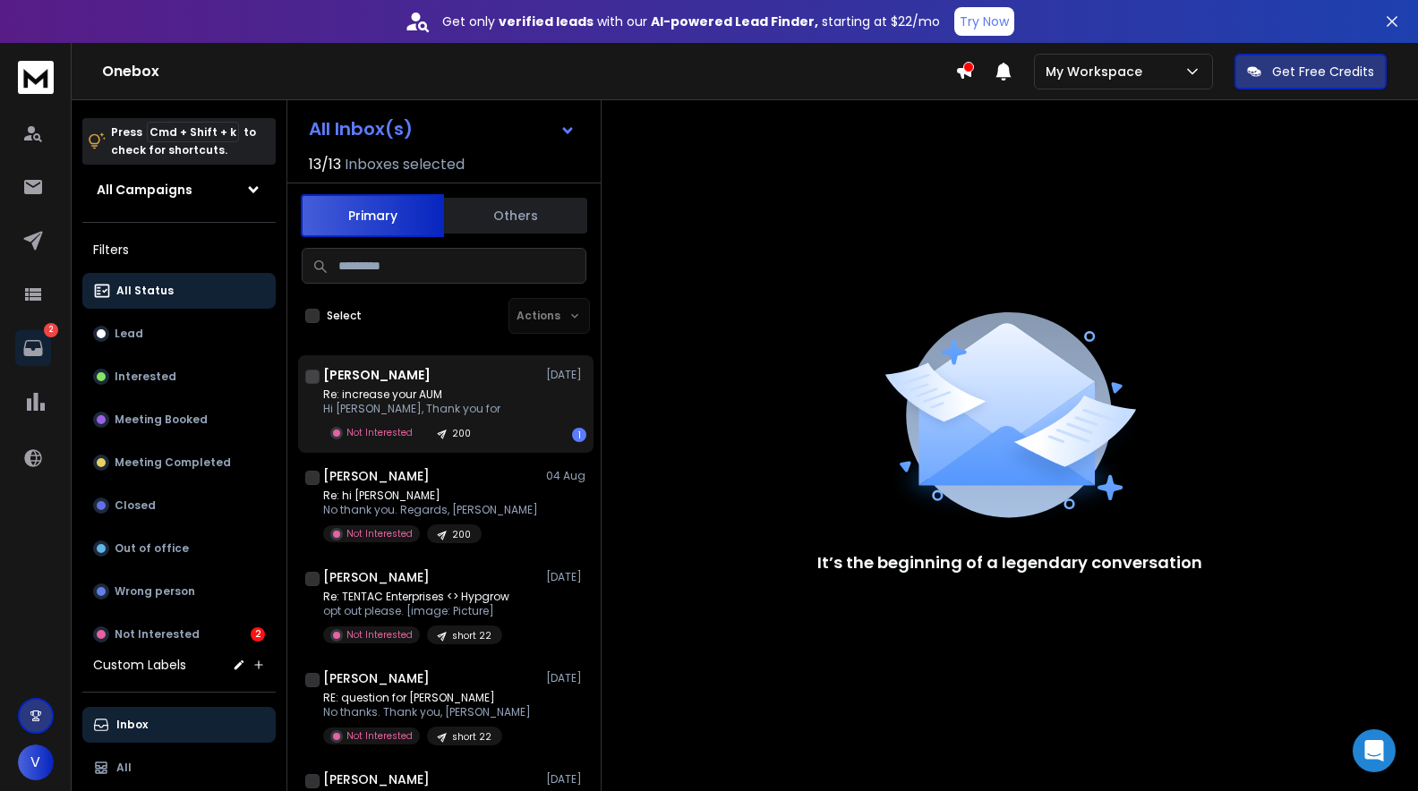 This screenshot has width=1418, height=791. I want to click on p: My Workspace, so click(1097, 72).